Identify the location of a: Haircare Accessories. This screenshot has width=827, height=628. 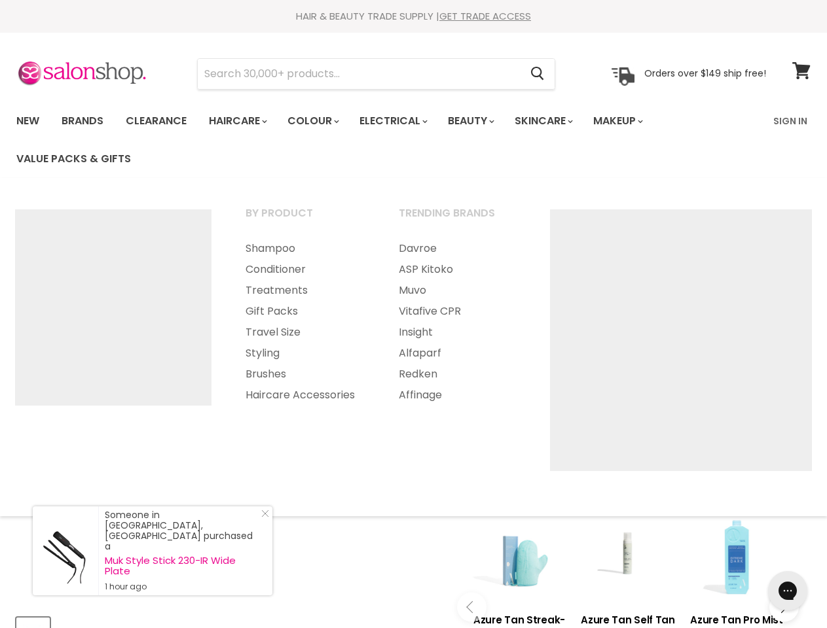
(304, 395).